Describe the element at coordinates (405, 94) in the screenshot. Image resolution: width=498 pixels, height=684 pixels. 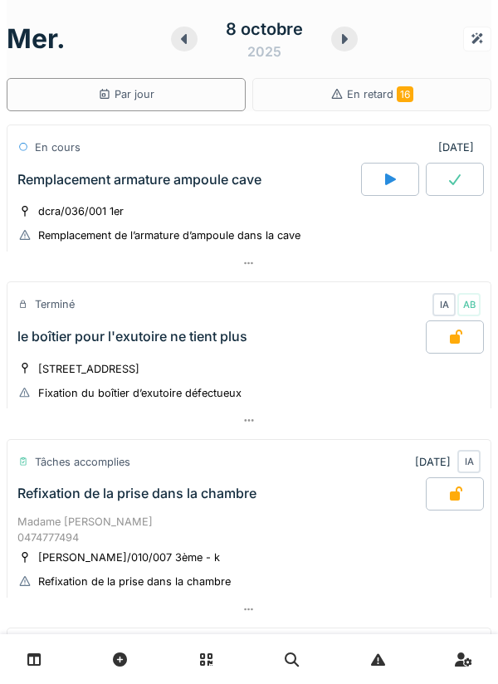
I see `span: 16` at that location.